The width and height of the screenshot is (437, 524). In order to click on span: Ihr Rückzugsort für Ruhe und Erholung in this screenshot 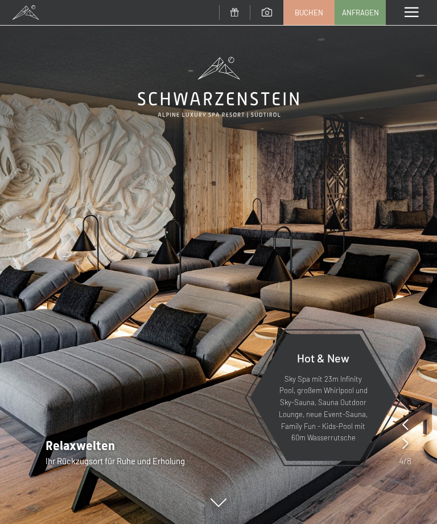, I will do `click(115, 460)`.